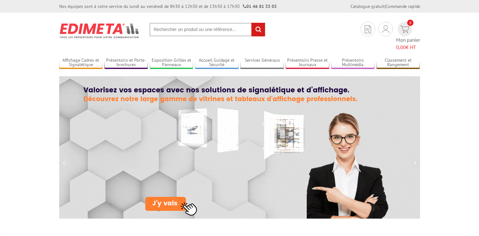 This screenshot has height=236, width=479. What do you see at coordinates (307, 63) in the screenshot?
I see `a: Présentoirs Presse et Journaux` at bounding box center [307, 63].